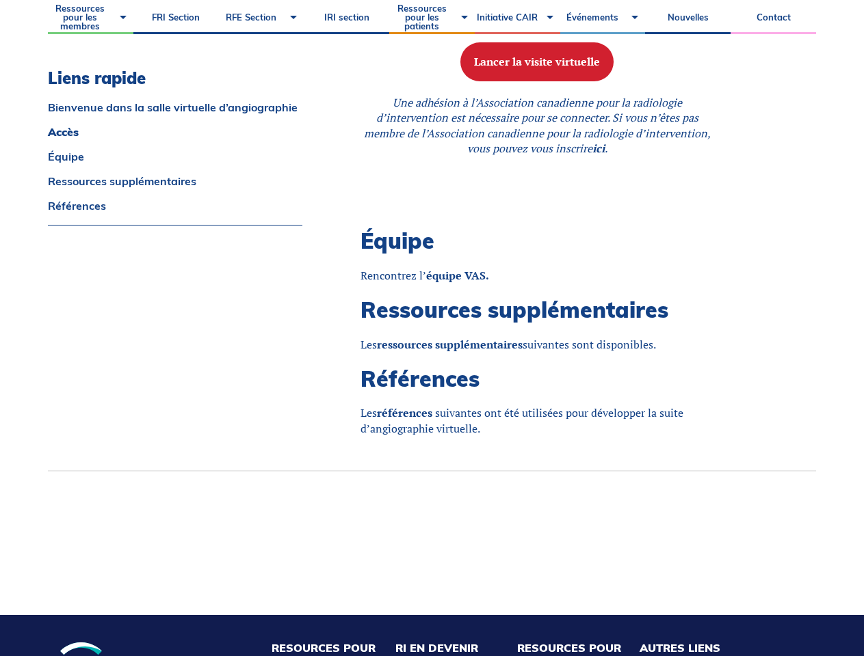 This screenshot has height=656, width=864. I want to click on b: Lancer la visite virtuelle, so click(537, 62).